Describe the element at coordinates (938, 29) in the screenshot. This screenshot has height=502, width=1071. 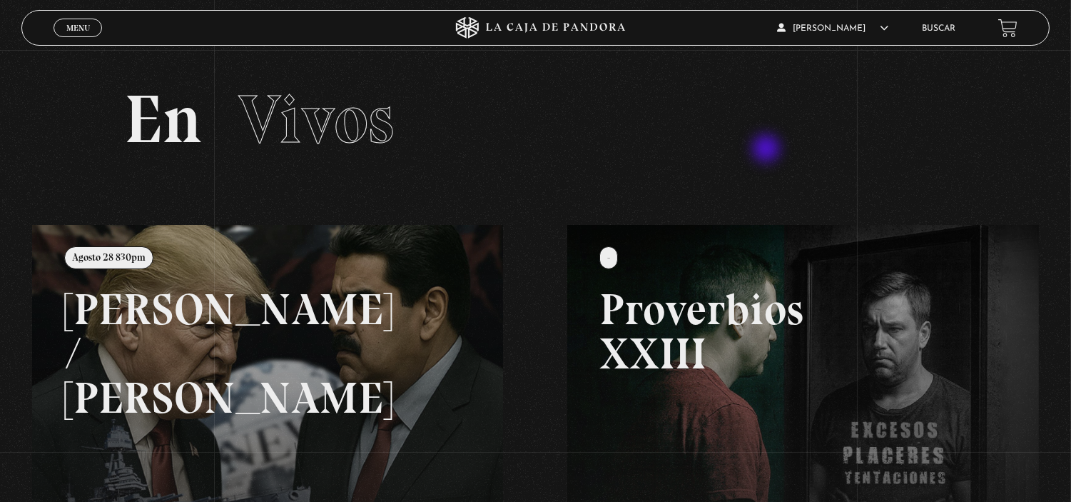
I see `a: Buscar` at that location.